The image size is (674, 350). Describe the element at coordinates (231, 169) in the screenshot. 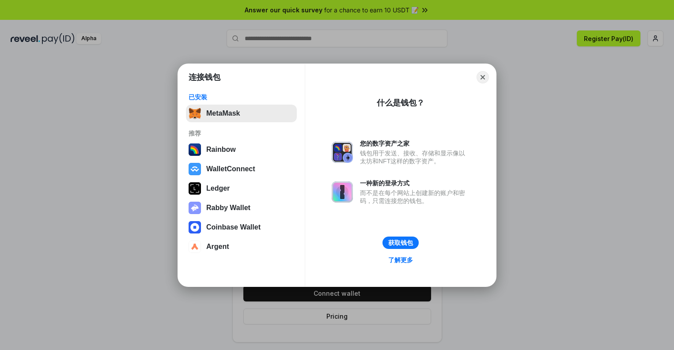

I see `div: WalletConnect` at that location.